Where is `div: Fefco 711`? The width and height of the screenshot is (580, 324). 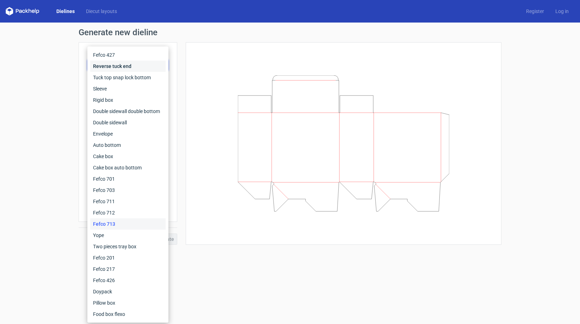
div: Fefco 711 is located at coordinates (128, 202).